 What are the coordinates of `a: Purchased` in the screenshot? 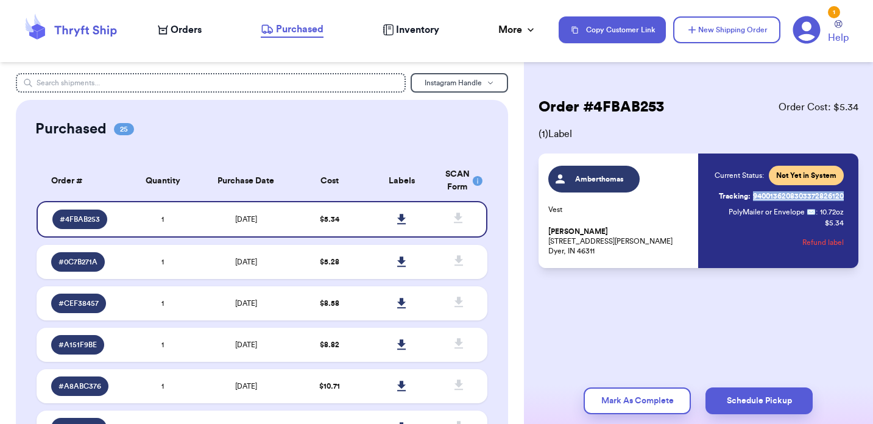 It's located at (292, 30).